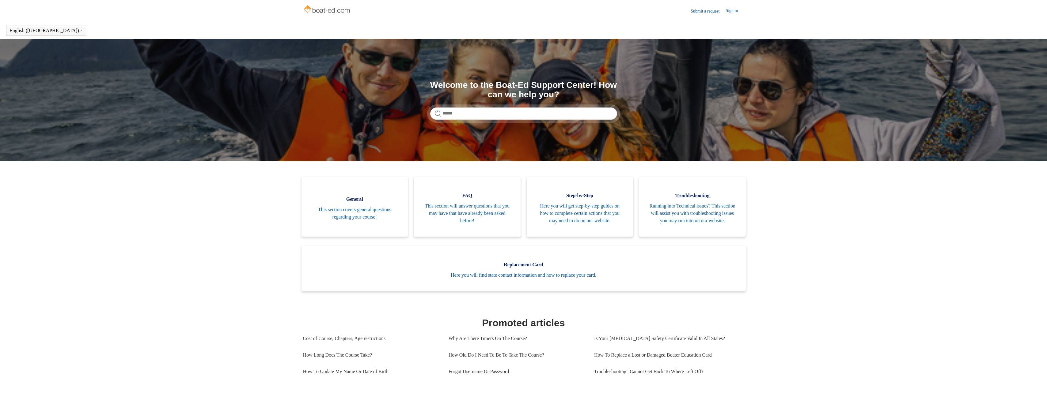 The height and width of the screenshot is (393, 1047). What do you see at coordinates (524, 114) in the screenshot?
I see `input: Search` at bounding box center [524, 114].